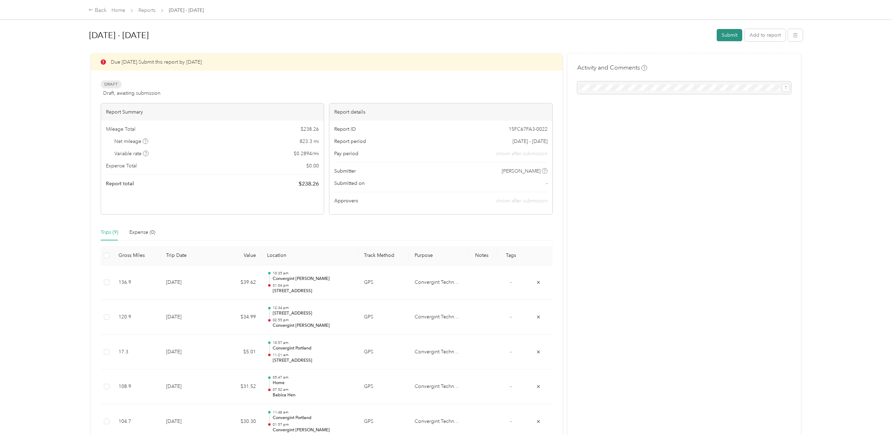 This screenshot has height=447, width=895. Describe the element at coordinates (238, 317) in the screenshot. I see `td: $34.99` at that location.